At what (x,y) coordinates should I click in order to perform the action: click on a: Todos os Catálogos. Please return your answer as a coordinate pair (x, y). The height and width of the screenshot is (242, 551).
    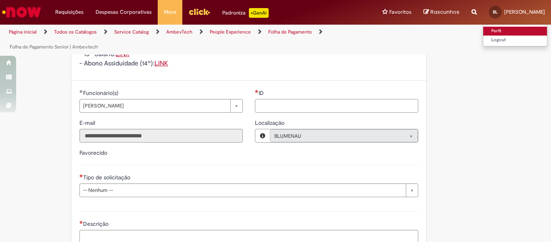
    Looking at the image, I should click on (75, 32).